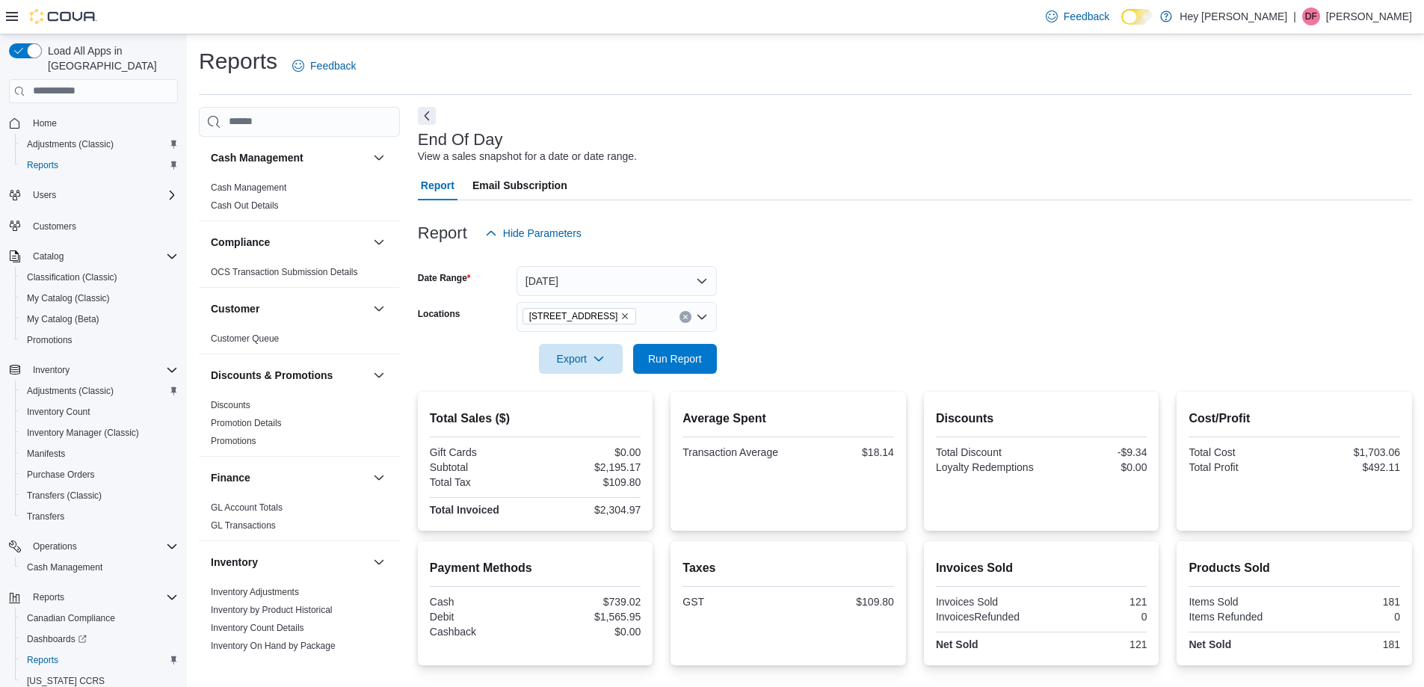 The height and width of the screenshot is (687, 1424). Describe the element at coordinates (444, 278) in the screenshot. I see `label: Date Range` at that location.